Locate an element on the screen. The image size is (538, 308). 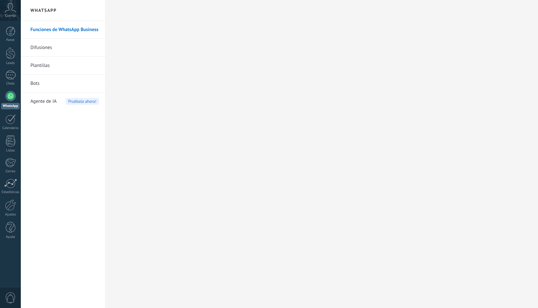
a: Bots is located at coordinates (65, 84).